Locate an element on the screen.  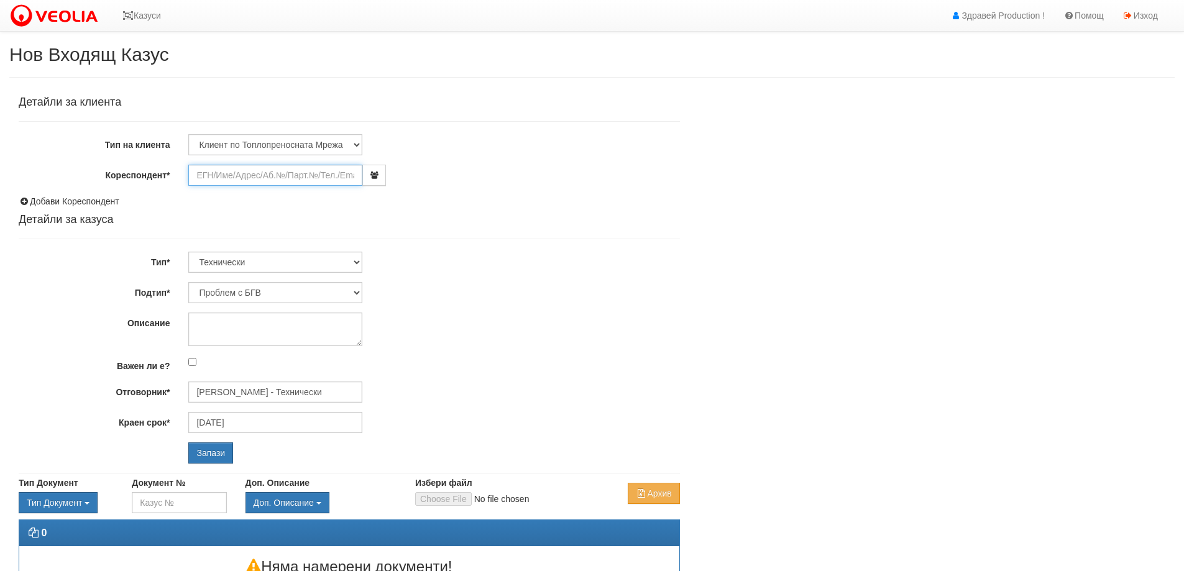
input: Казус № is located at coordinates (179, 503).